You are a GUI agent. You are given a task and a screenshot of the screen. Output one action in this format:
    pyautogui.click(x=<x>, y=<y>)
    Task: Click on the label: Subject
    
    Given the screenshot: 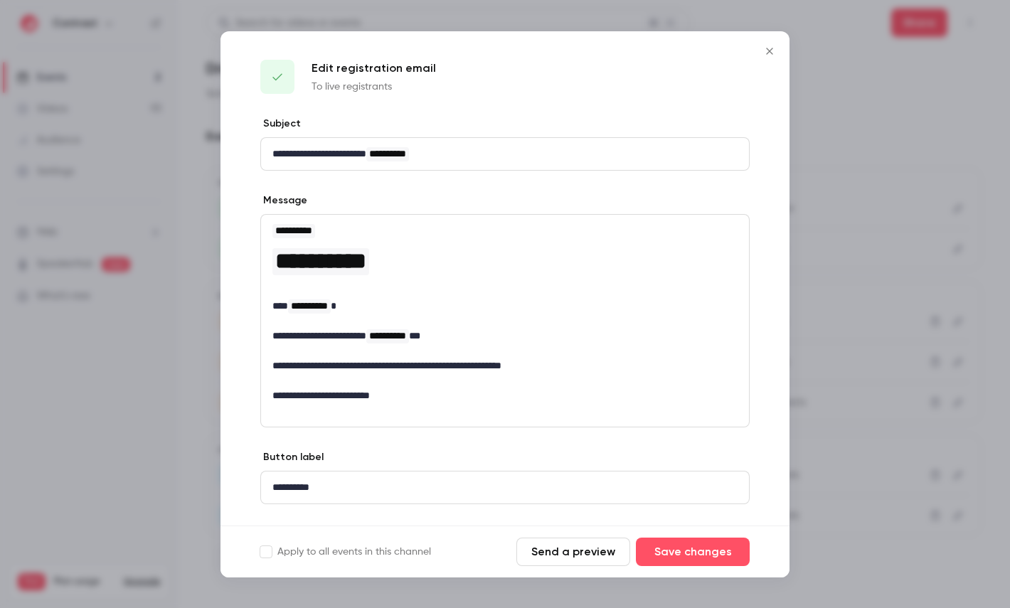 What is the action you would take?
    pyautogui.click(x=280, y=124)
    